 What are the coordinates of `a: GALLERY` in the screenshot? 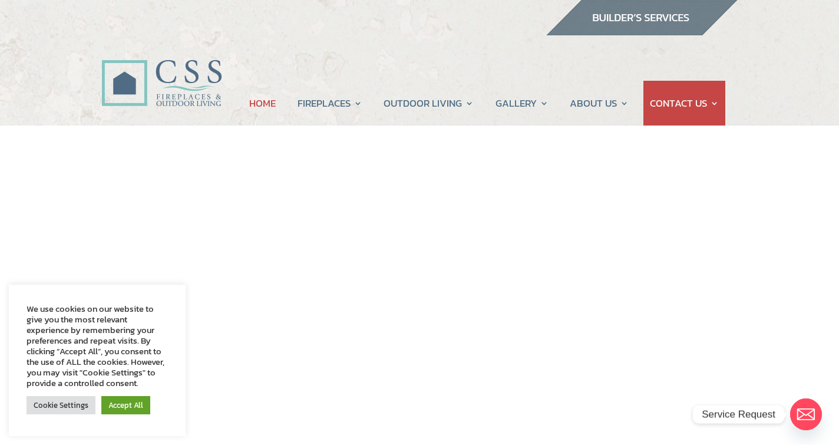 It's located at (522, 103).